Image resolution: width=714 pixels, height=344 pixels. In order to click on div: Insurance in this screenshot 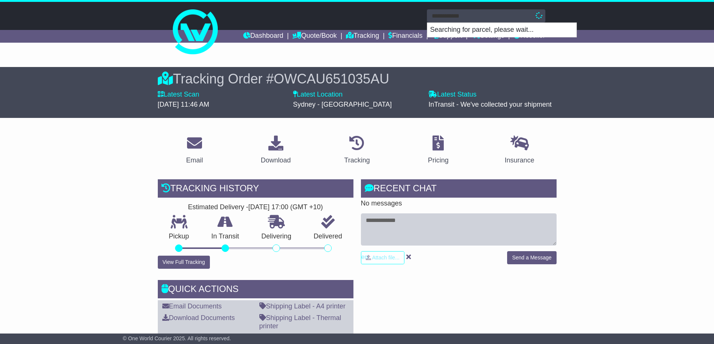, I will do `click(519, 160)`.